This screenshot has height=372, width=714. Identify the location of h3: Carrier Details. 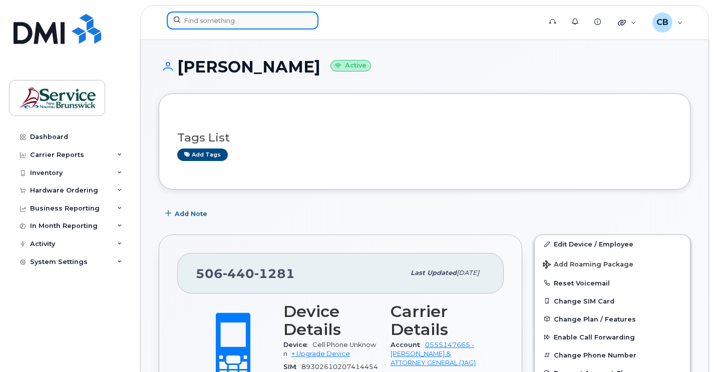
(438, 321).